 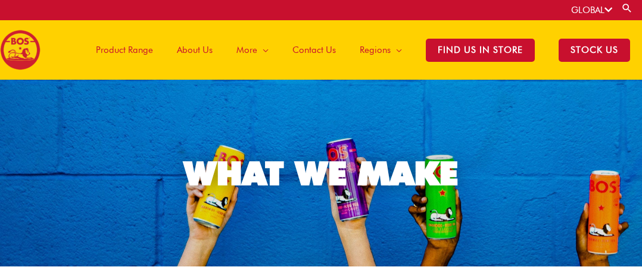 I want to click on a: STOCK US, so click(x=594, y=50).